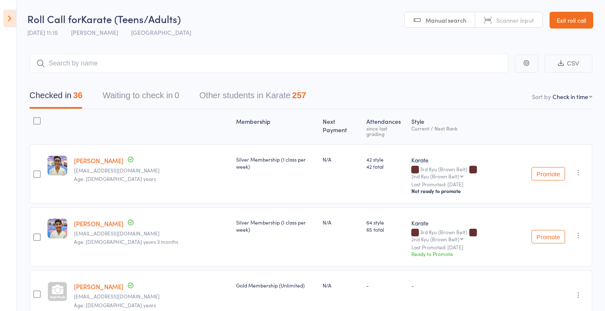  I want to click on div: Check in time, so click(570, 97).